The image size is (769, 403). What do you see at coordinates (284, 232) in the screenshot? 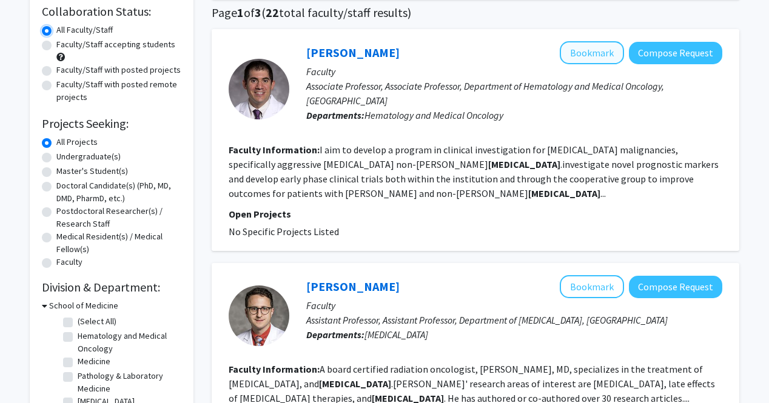
I see `span: No Specific Projects Listed` at bounding box center [284, 232].